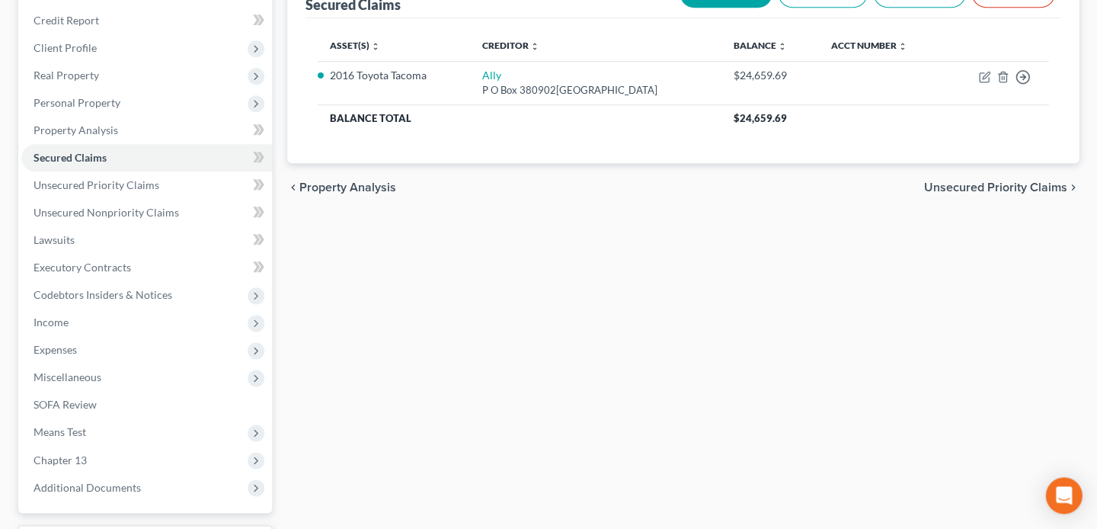  Describe the element at coordinates (341, 187) in the screenshot. I see `button: chevron_left Property Analysis` at that location.